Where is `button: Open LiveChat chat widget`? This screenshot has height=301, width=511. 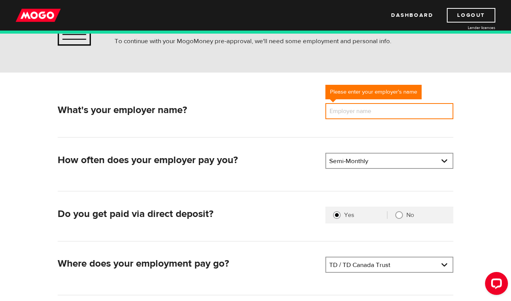
button: Open LiveChat chat widget is located at coordinates (18, 15).